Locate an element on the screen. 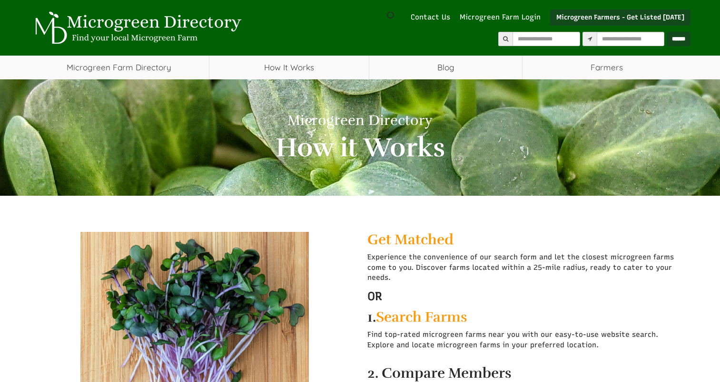 This screenshot has height=382, width=720. strong: Search Farms is located at coordinates (421, 317).